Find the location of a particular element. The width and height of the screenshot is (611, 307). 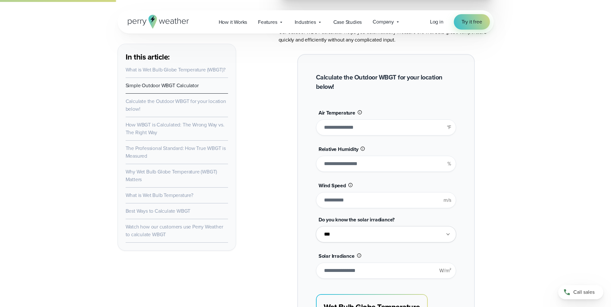

span: How it Works is located at coordinates (233, 22).